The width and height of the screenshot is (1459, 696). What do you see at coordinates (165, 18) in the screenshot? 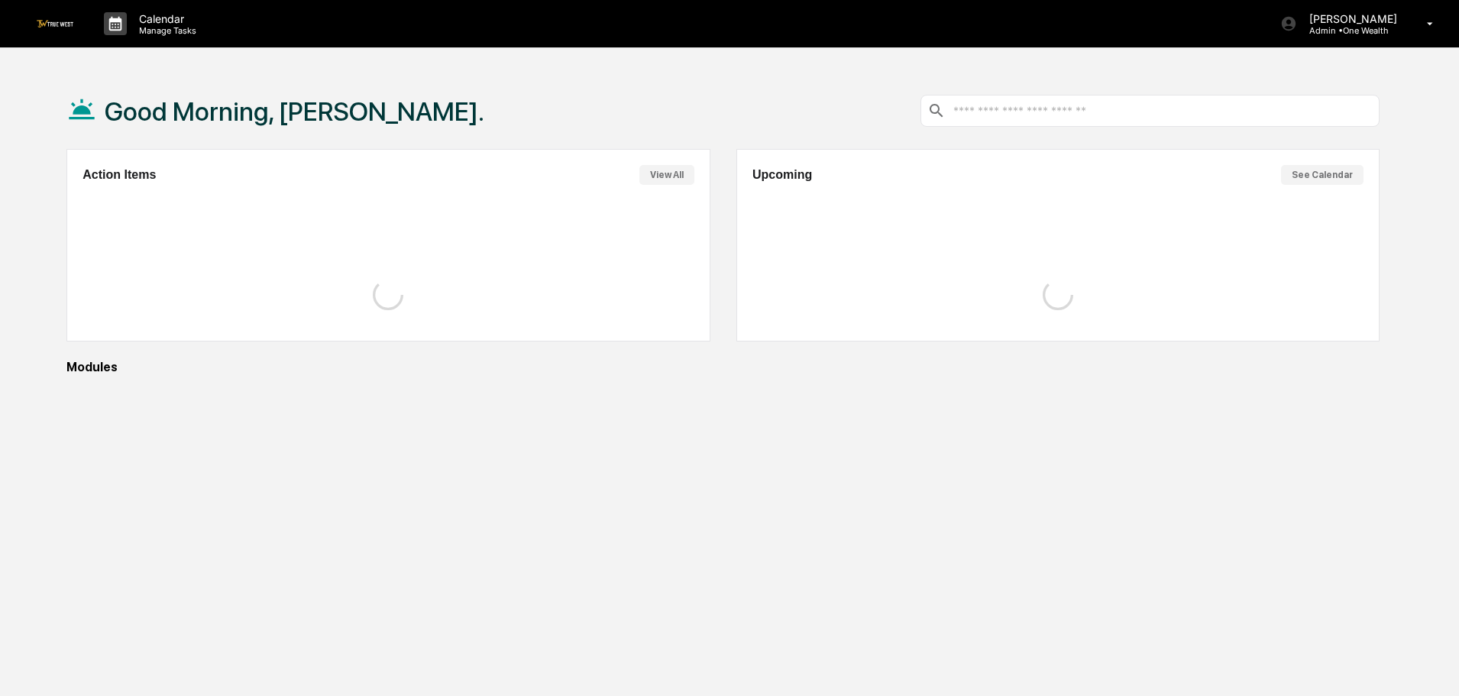
I see `p: Calendar` at bounding box center [165, 18].